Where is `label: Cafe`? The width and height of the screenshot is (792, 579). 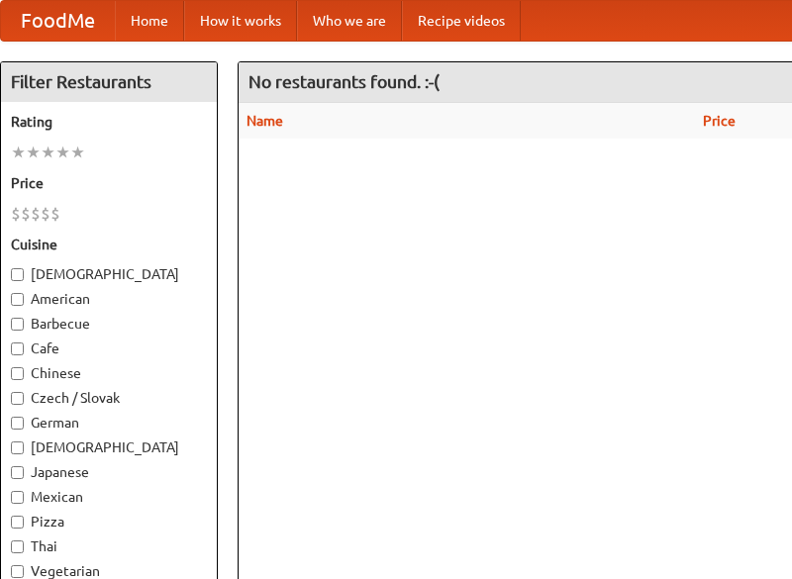 label: Cafe is located at coordinates (109, 349).